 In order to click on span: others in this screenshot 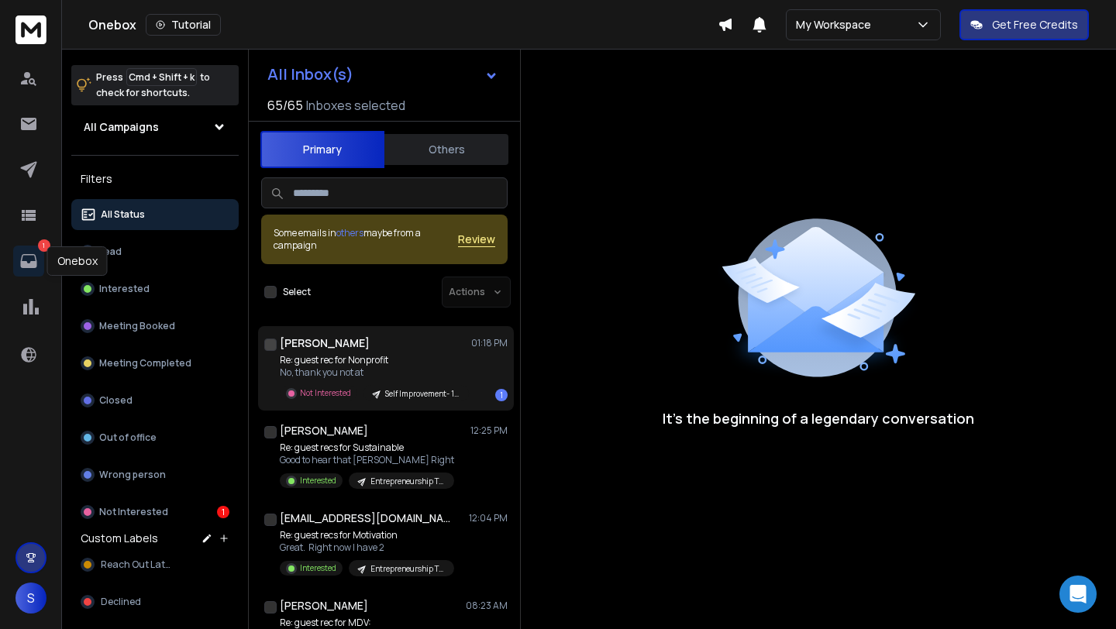, I will do `click(349, 232)`.